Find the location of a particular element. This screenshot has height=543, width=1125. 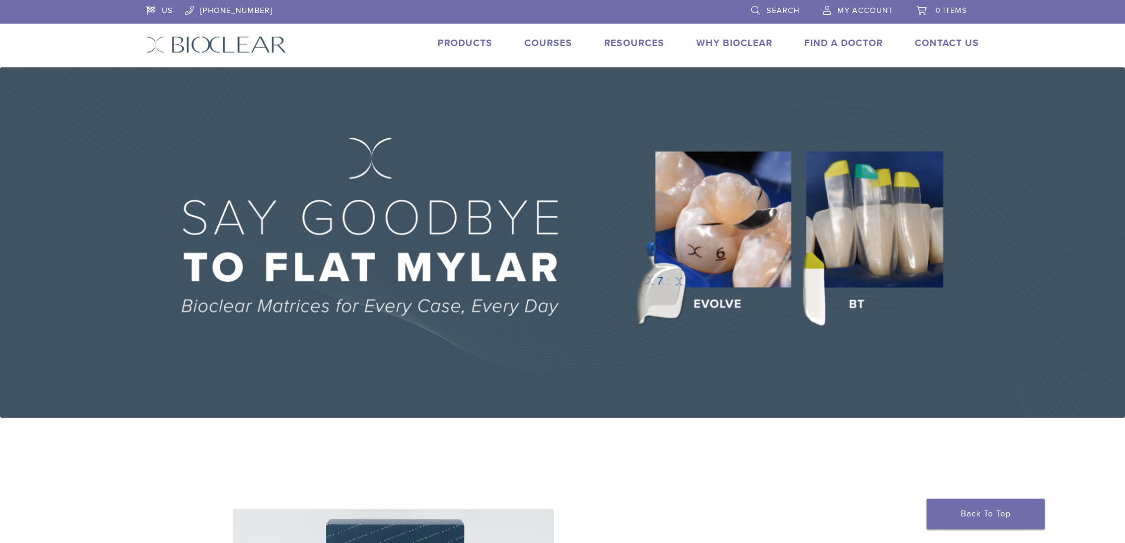

span: My Account is located at coordinates (865, 11).